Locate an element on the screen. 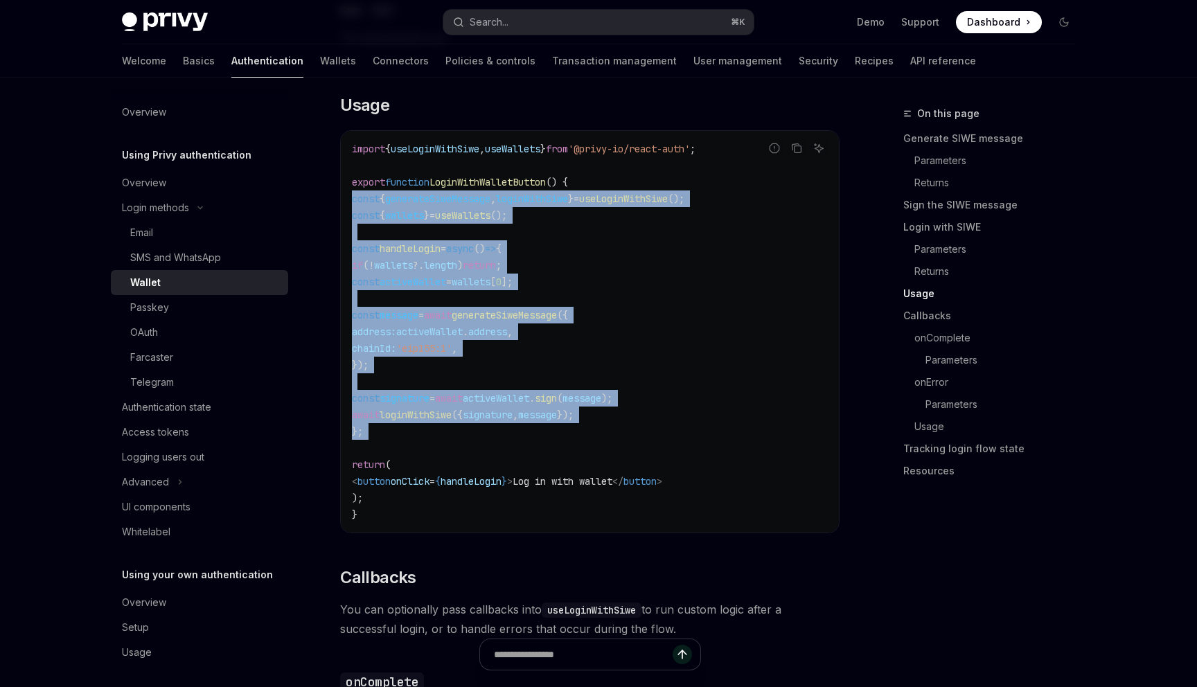  a: Returns is located at coordinates (995, 272).